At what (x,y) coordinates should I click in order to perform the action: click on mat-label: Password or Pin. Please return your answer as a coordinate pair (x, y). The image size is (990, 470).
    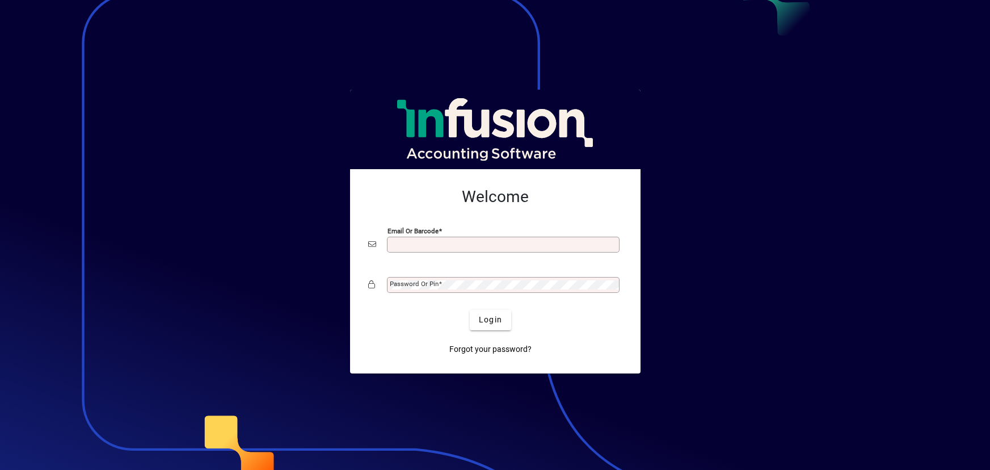
    Looking at the image, I should click on (414, 284).